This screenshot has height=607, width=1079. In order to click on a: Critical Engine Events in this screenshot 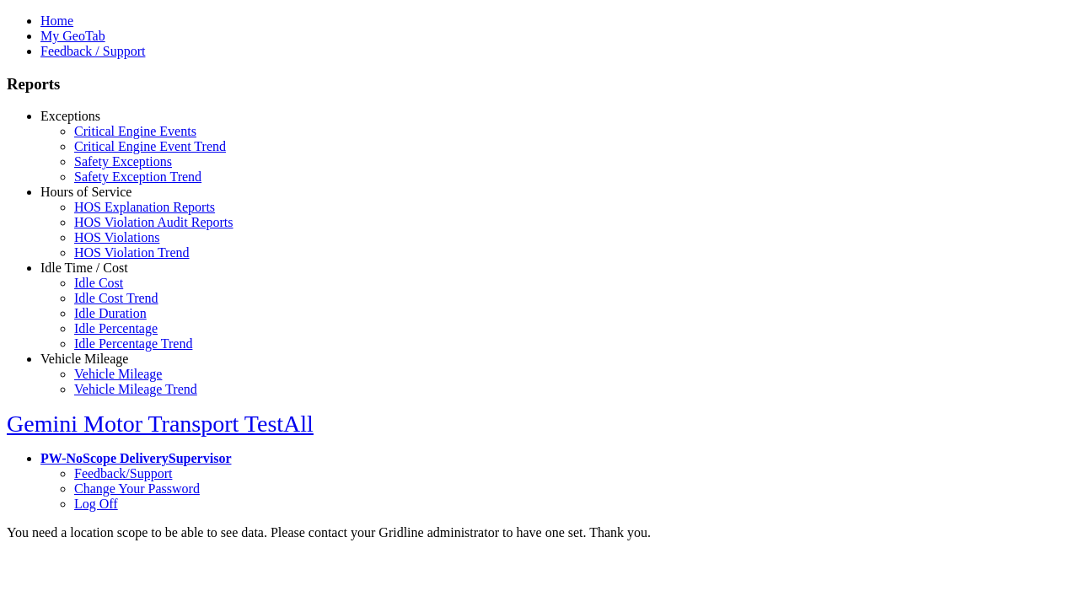, I will do `click(135, 131)`.